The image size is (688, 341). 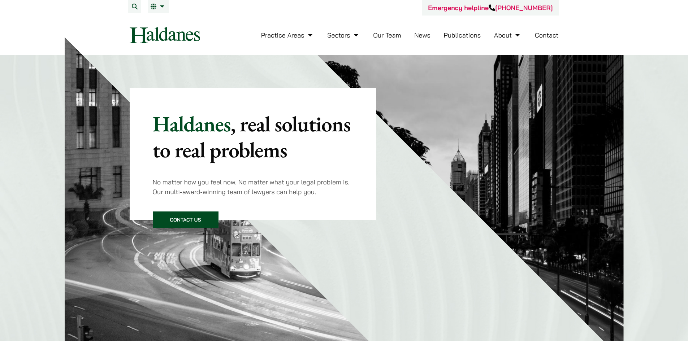 I want to click on a: Our Team, so click(x=387, y=35).